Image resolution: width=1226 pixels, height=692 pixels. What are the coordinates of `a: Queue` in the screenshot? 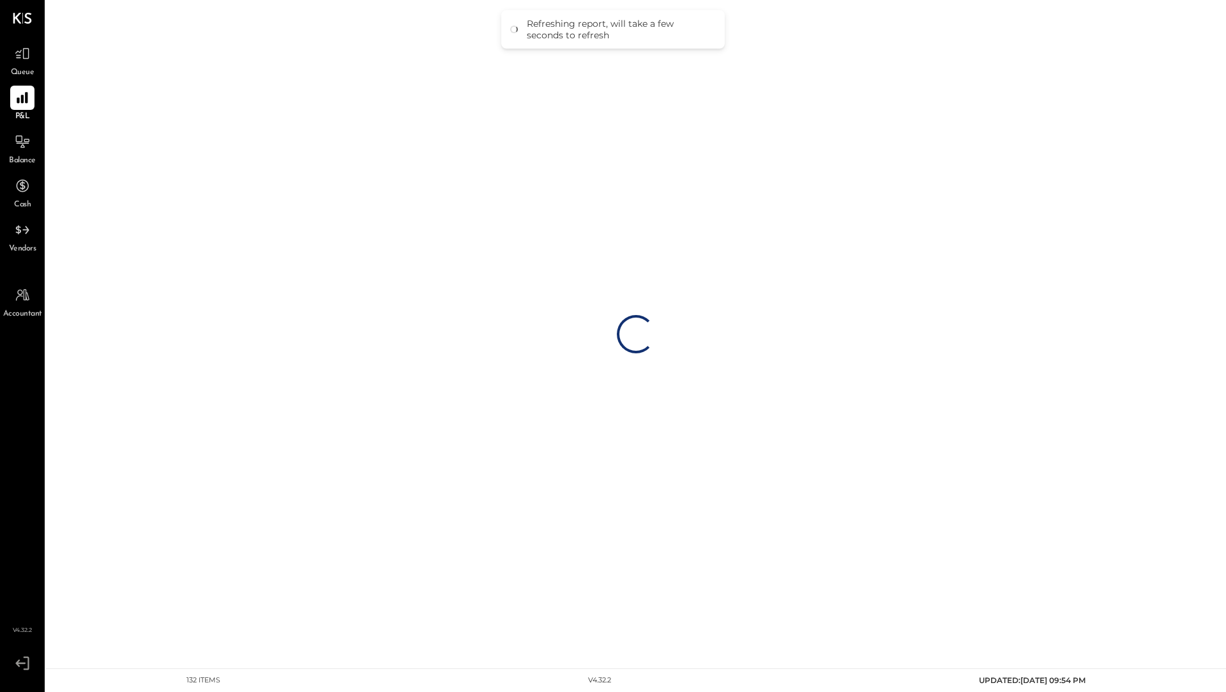 It's located at (22, 60).